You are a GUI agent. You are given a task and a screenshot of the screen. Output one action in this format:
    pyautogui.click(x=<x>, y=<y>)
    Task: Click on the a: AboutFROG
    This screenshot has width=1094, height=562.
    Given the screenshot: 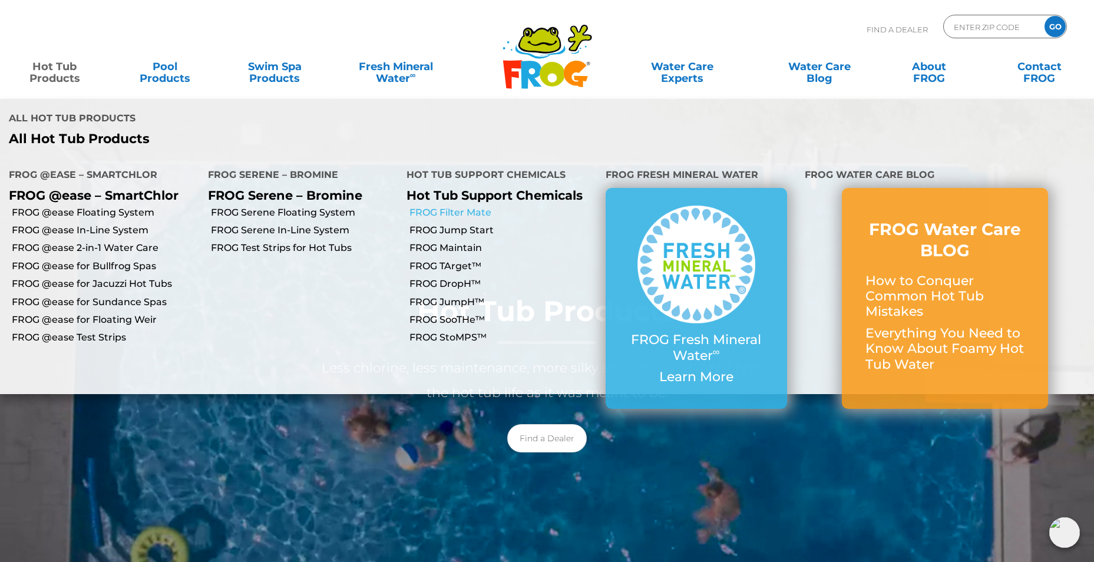 What is the action you would take?
    pyautogui.click(x=929, y=67)
    